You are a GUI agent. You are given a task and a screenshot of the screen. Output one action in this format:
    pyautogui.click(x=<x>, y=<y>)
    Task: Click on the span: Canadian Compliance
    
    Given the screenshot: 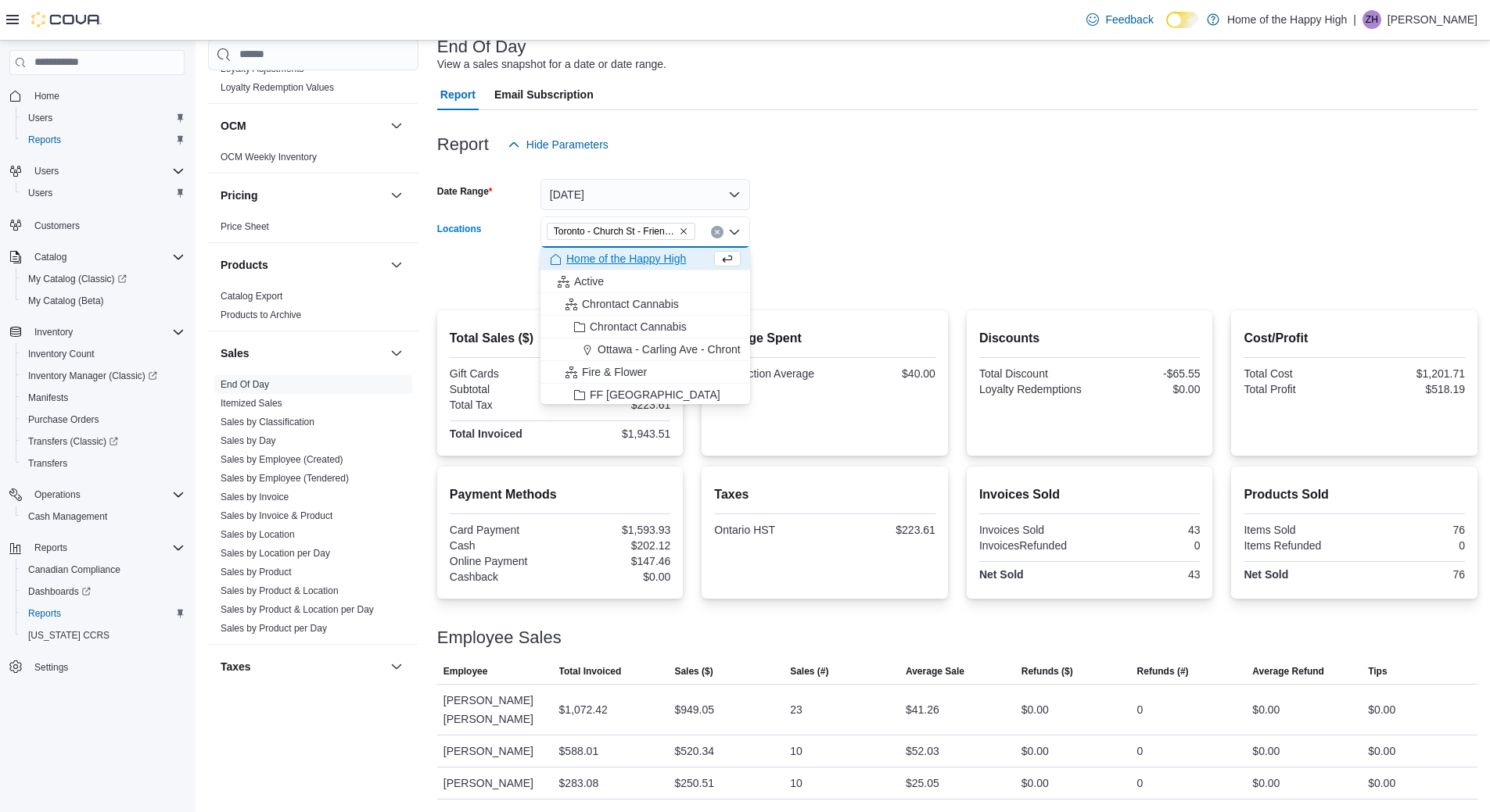 What is the action you would take?
    pyautogui.click(x=74, y=569)
    